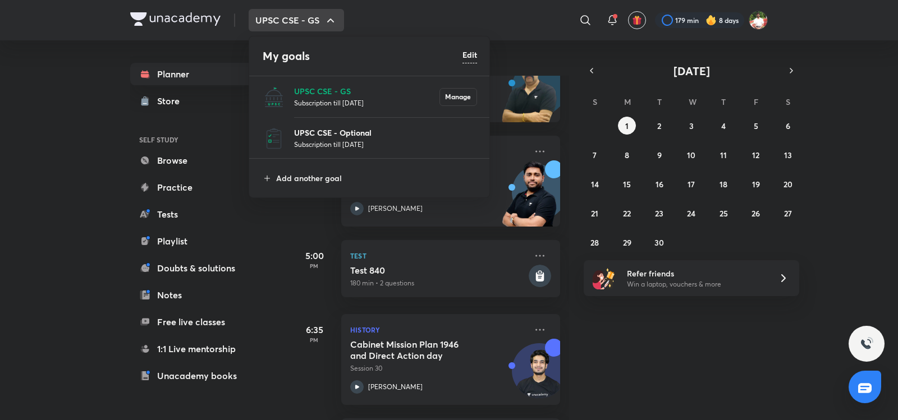  What do you see at coordinates (470, 54) in the screenshot?
I see `h6: Edit` at bounding box center [470, 54].